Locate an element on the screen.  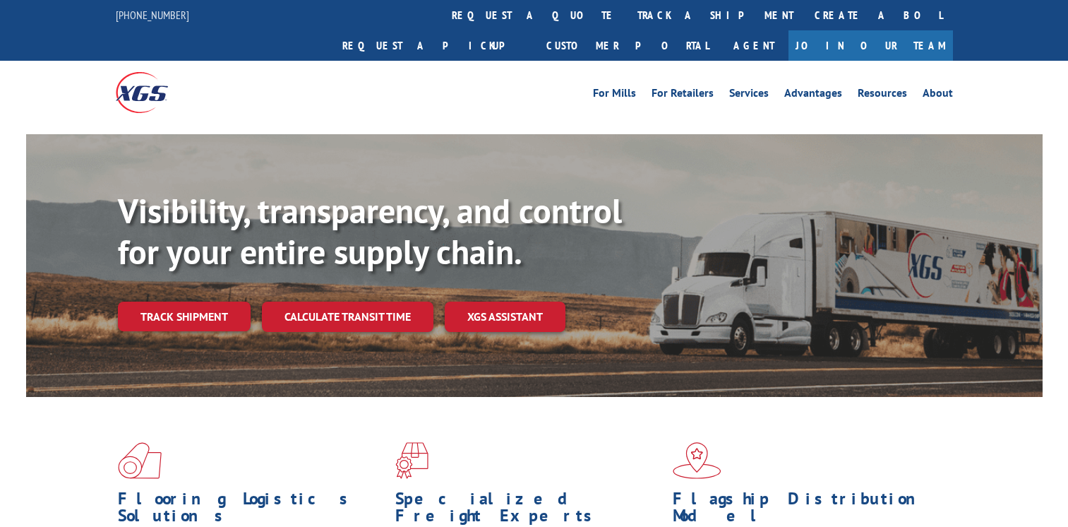
a: Advantages is located at coordinates (814, 95).